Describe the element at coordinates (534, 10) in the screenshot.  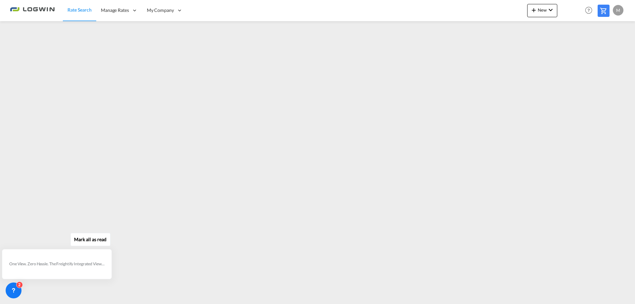
I see `md-icon: icon-plus 400-fg` at that location.